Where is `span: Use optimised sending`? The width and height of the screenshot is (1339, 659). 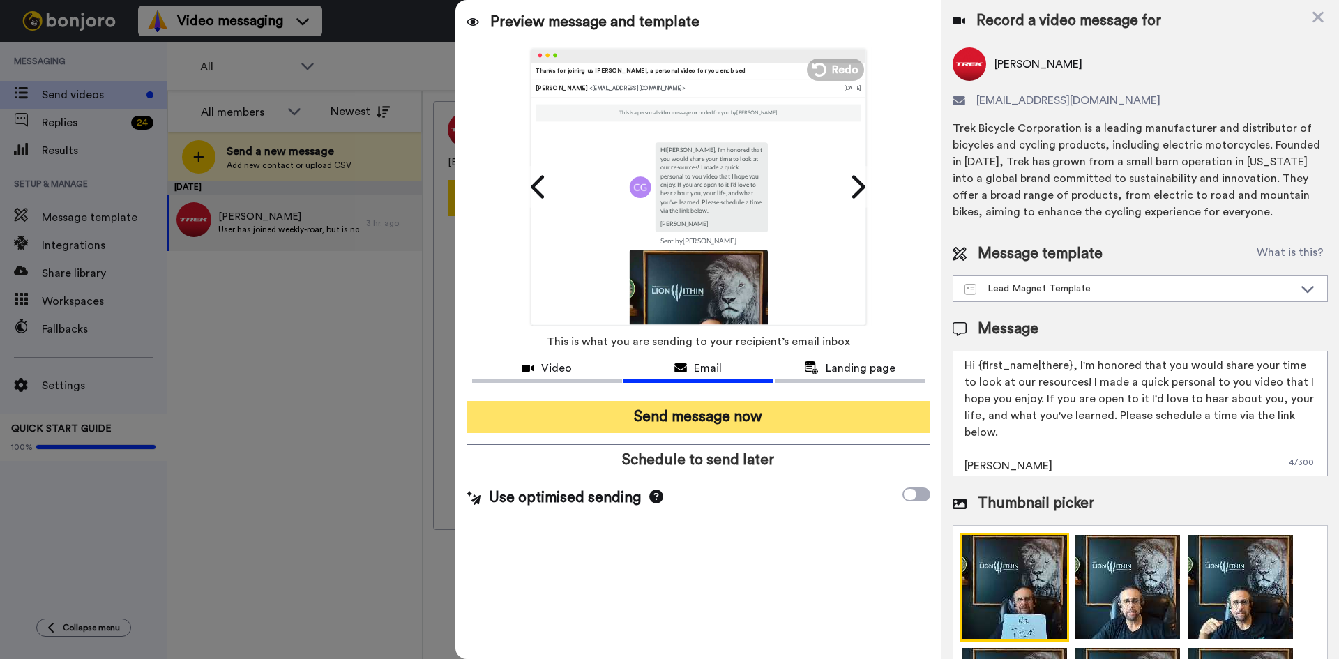 span: Use optimised sending is located at coordinates (565, 498).